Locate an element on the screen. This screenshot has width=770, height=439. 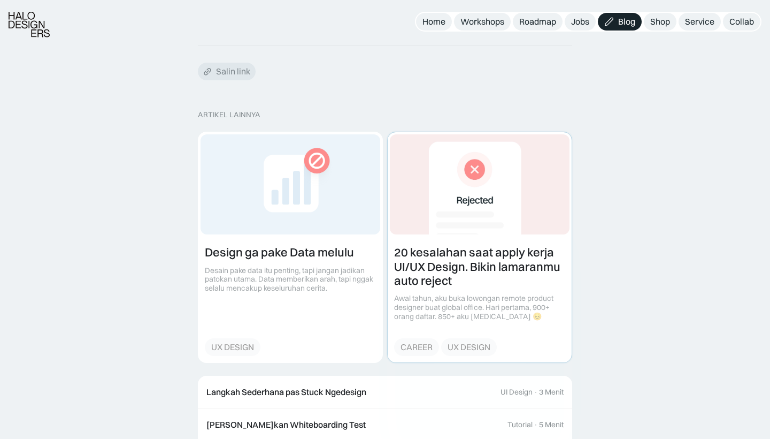
a: Workshops is located at coordinates (483, 21).